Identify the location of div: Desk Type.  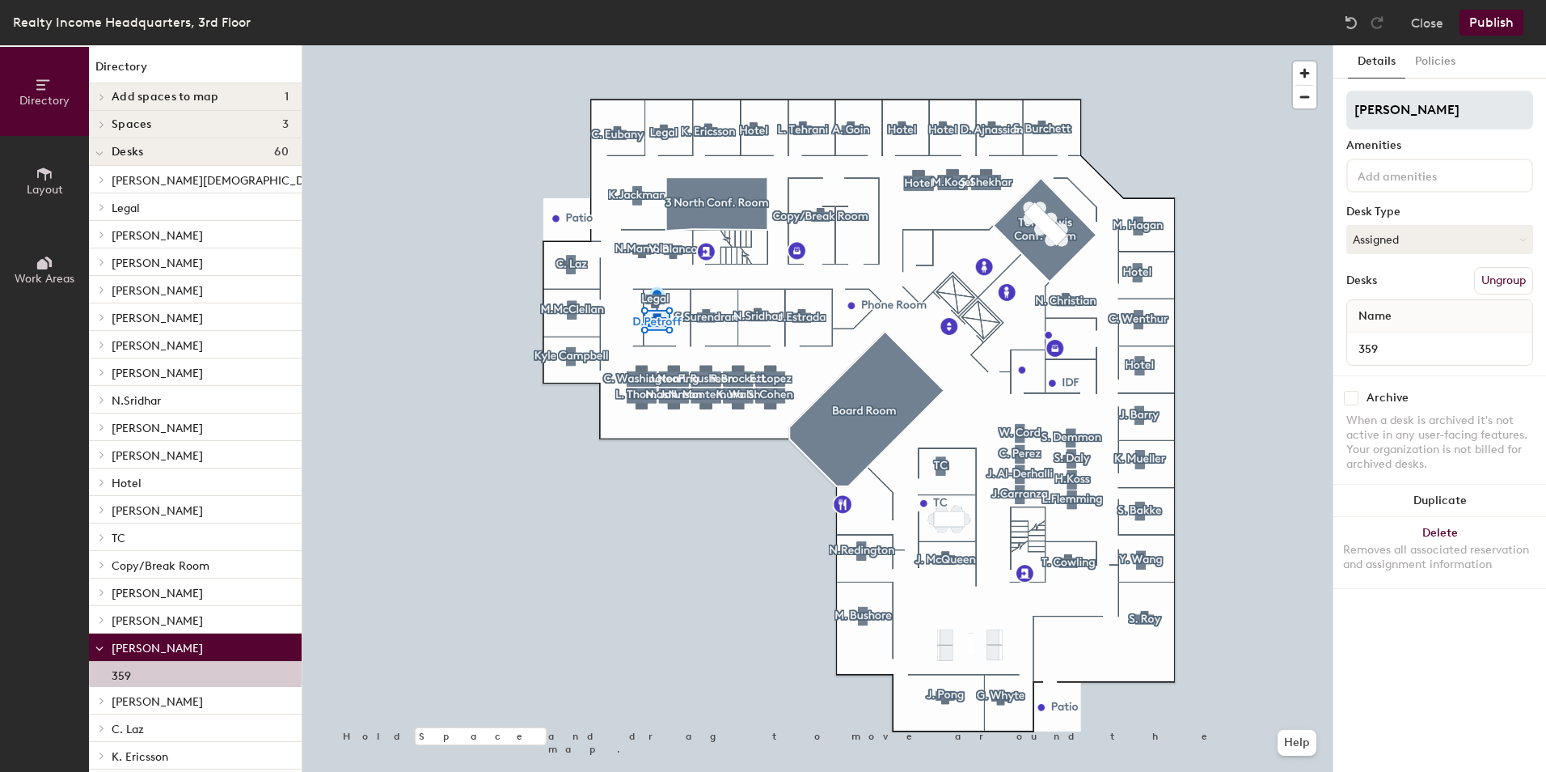
(1440, 212).